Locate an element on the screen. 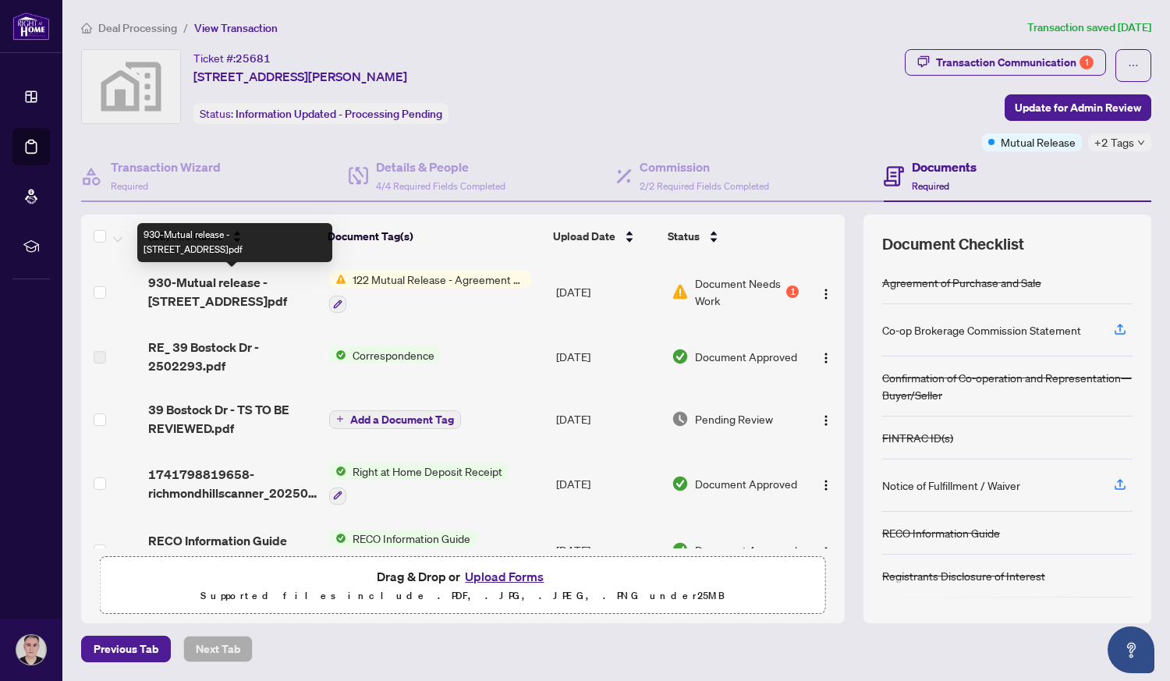 The width and height of the screenshot is (1170, 681). span: Upload Date is located at coordinates (584, 236).